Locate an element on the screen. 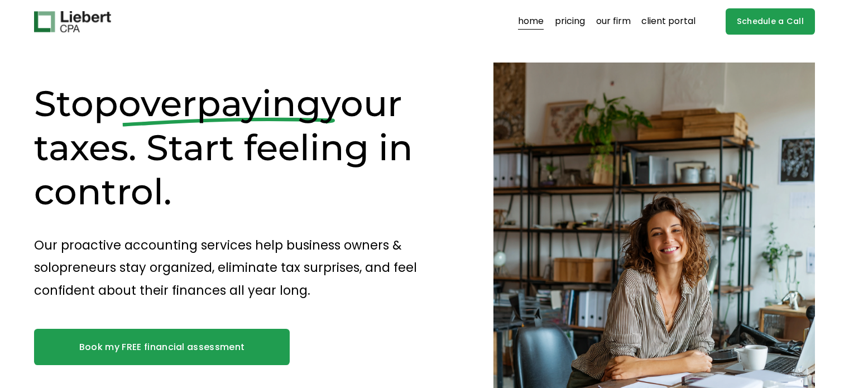 This screenshot has width=849, height=388. a: our firm is located at coordinates (613, 22).